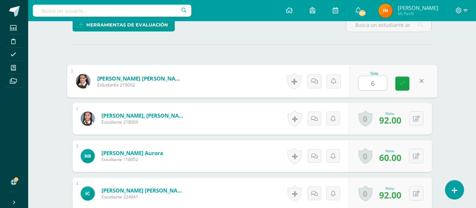  I want to click on span: Herramientas de evaluación, so click(127, 25).